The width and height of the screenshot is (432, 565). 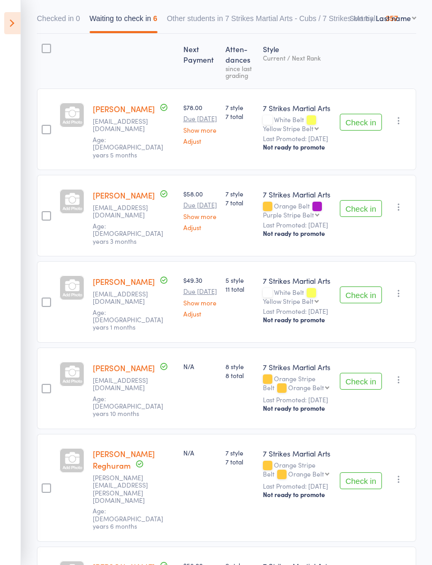 What do you see at coordinates (240, 280) in the screenshot?
I see `span: 5 style` at bounding box center [240, 280].